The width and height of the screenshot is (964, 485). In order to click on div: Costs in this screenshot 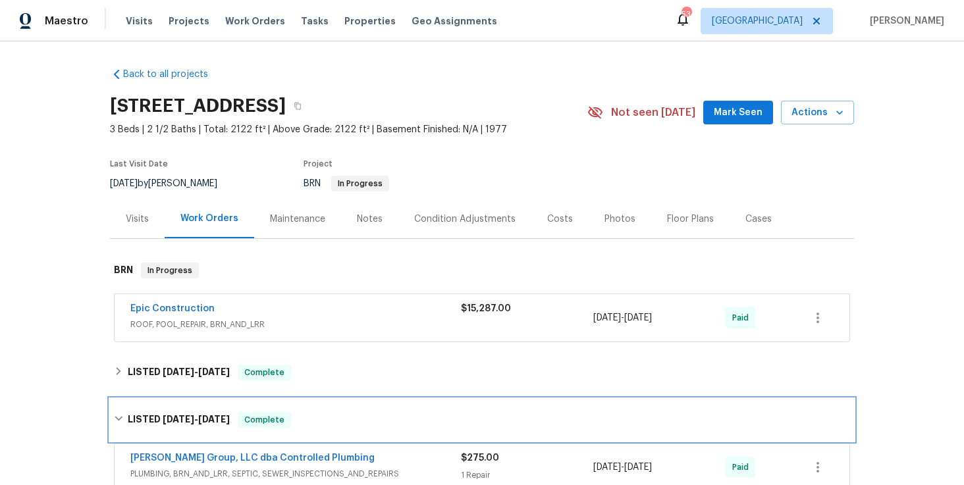, I will do `click(559, 219)`.